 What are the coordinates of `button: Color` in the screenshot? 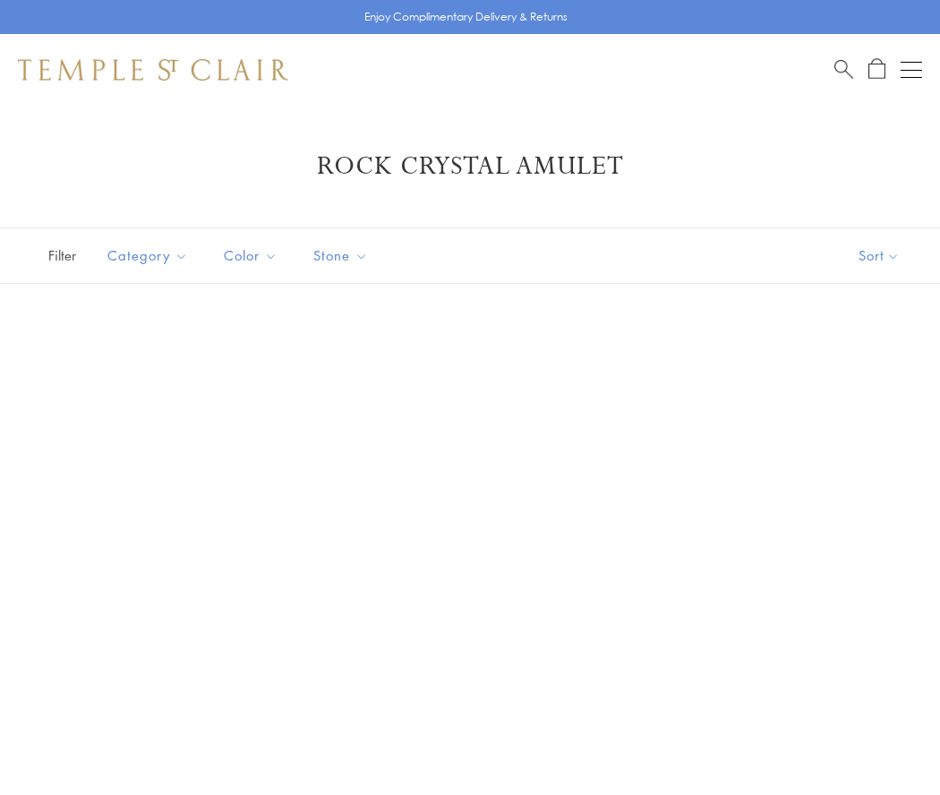 It's located at (251, 255).